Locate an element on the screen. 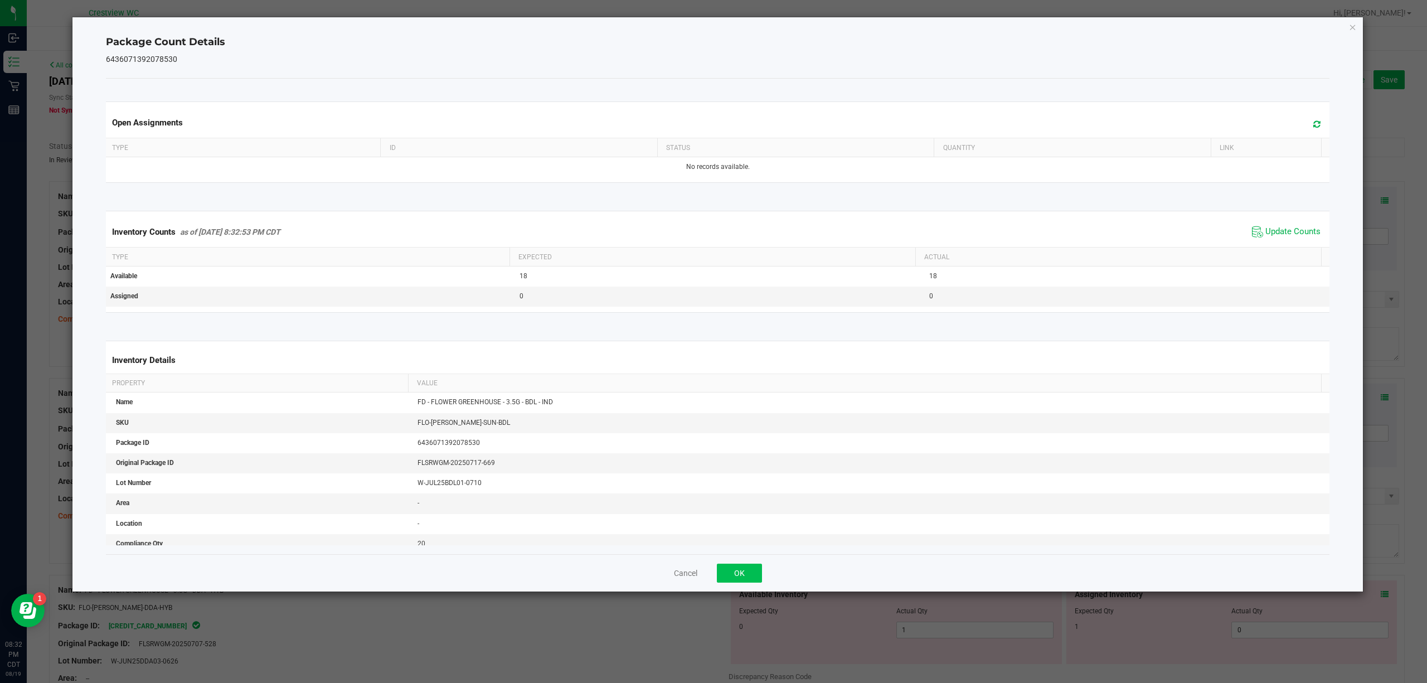 The width and height of the screenshot is (1427, 683). span: Available is located at coordinates (124, 276).